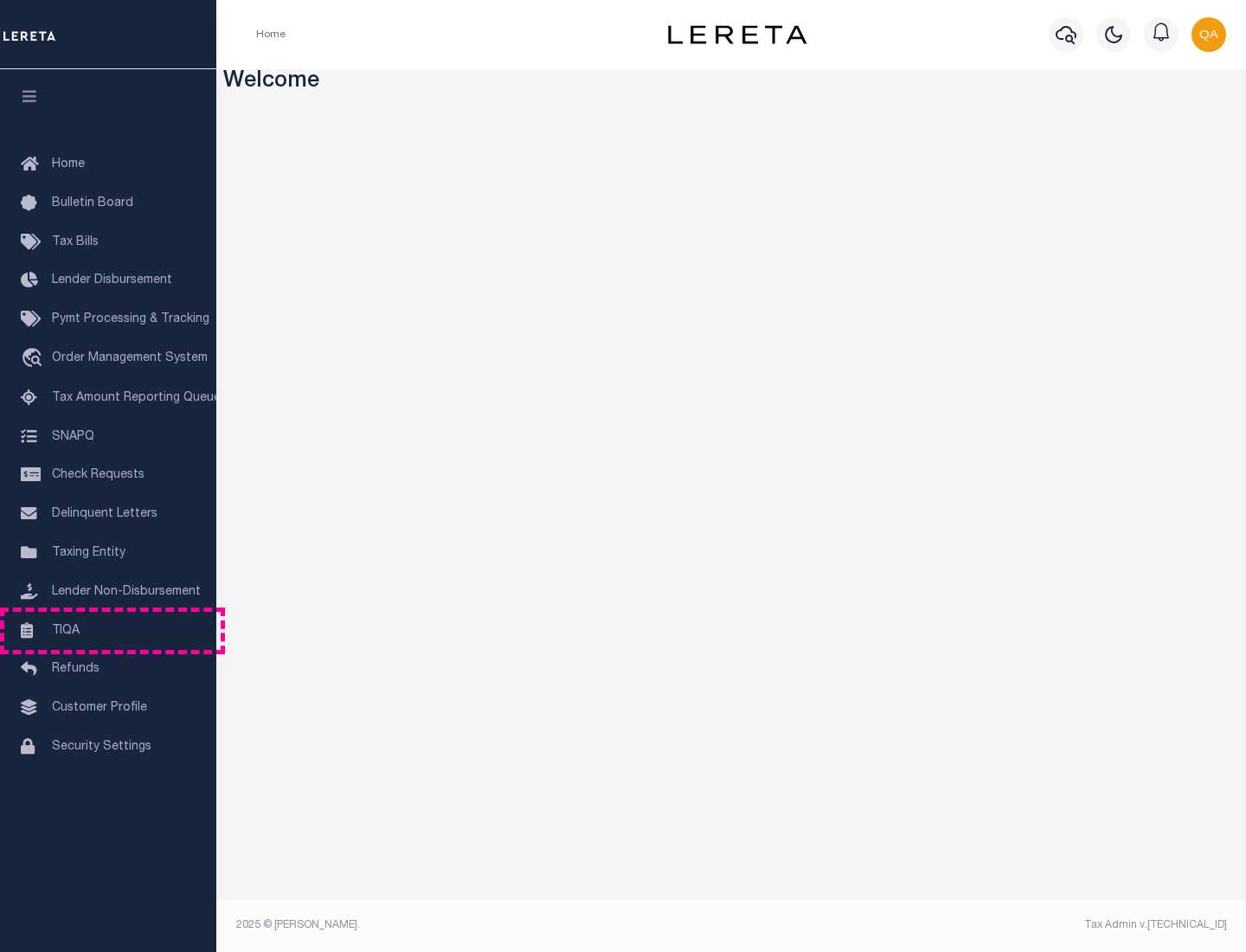 The height and width of the screenshot is (952, 1246). I want to click on span: SNAPQ, so click(73, 436).